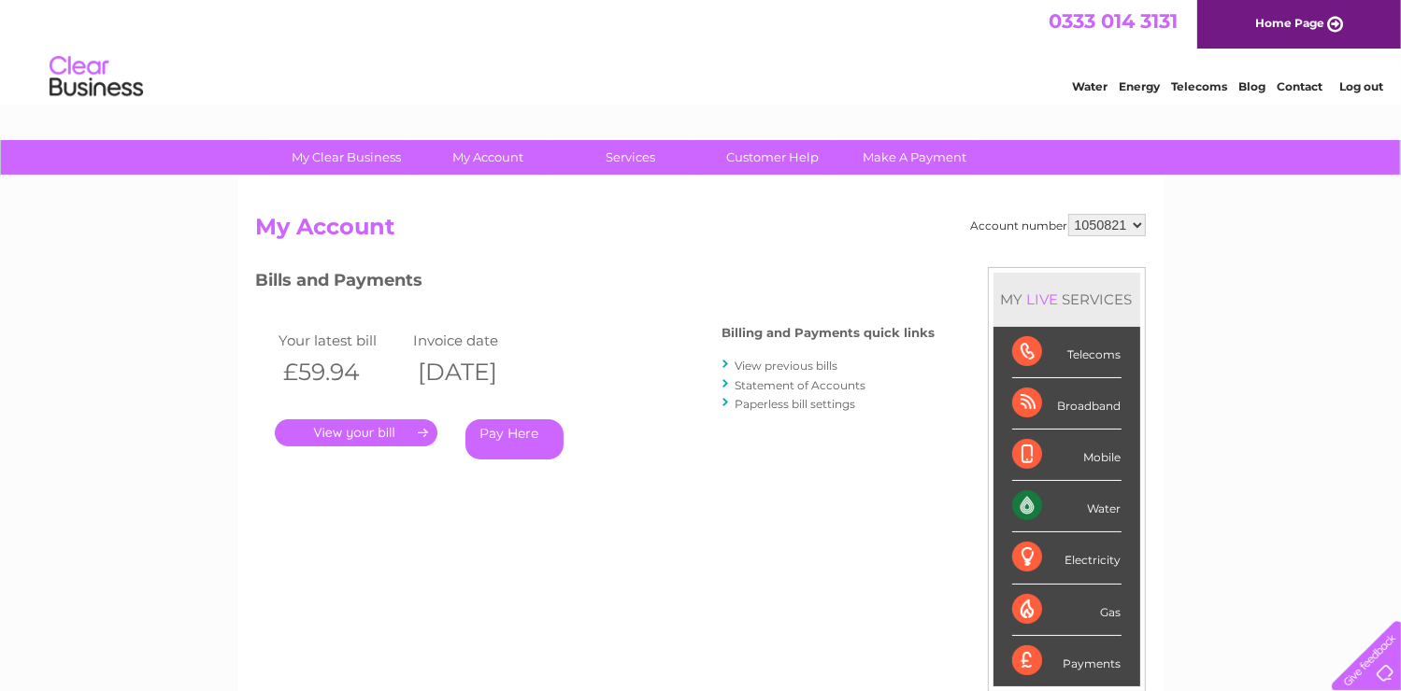  What do you see at coordinates (514, 439) in the screenshot?
I see `a: Pay Here` at bounding box center [514, 439].